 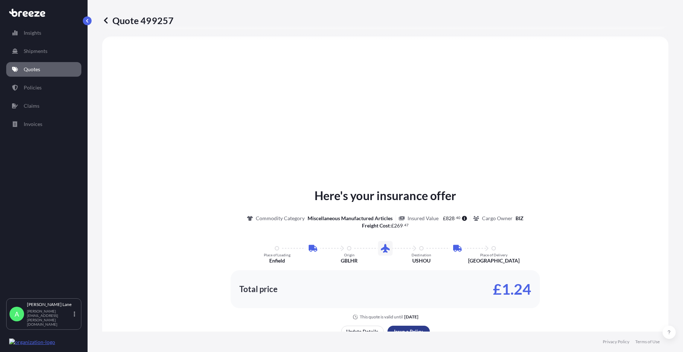 I want to click on a: Privacy Policy, so click(x=616, y=341).